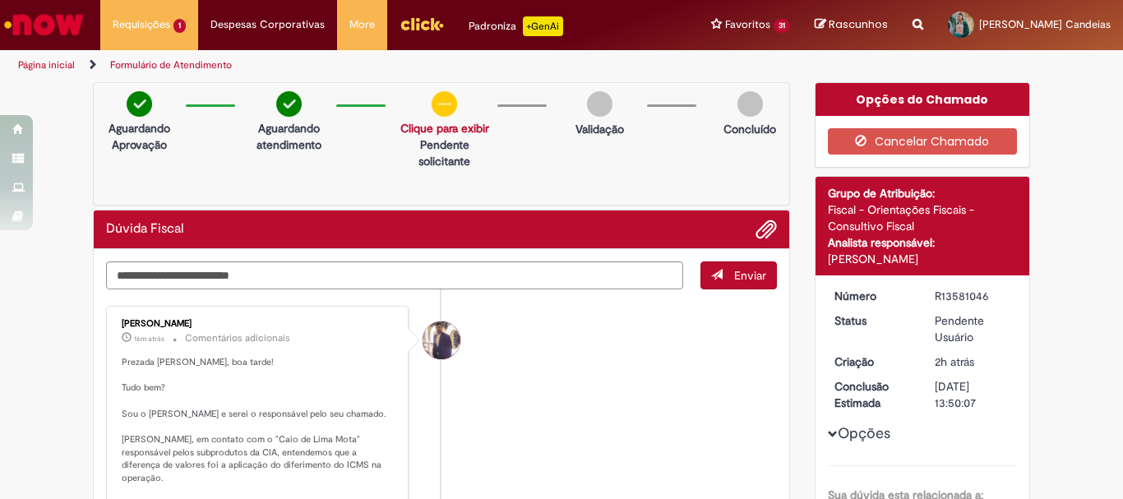  Describe the element at coordinates (922, 193) in the screenshot. I see `div: Grupo de Atribuição:` at that location.